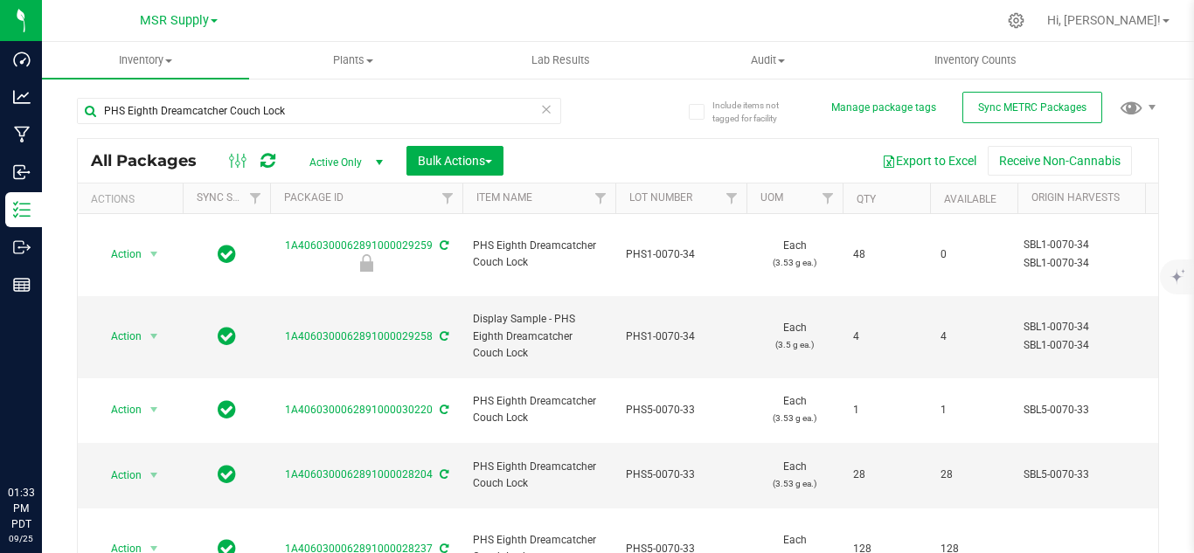 The image size is (1194, 553). I want to click on span: Bulk Actions, so click(454, 161).